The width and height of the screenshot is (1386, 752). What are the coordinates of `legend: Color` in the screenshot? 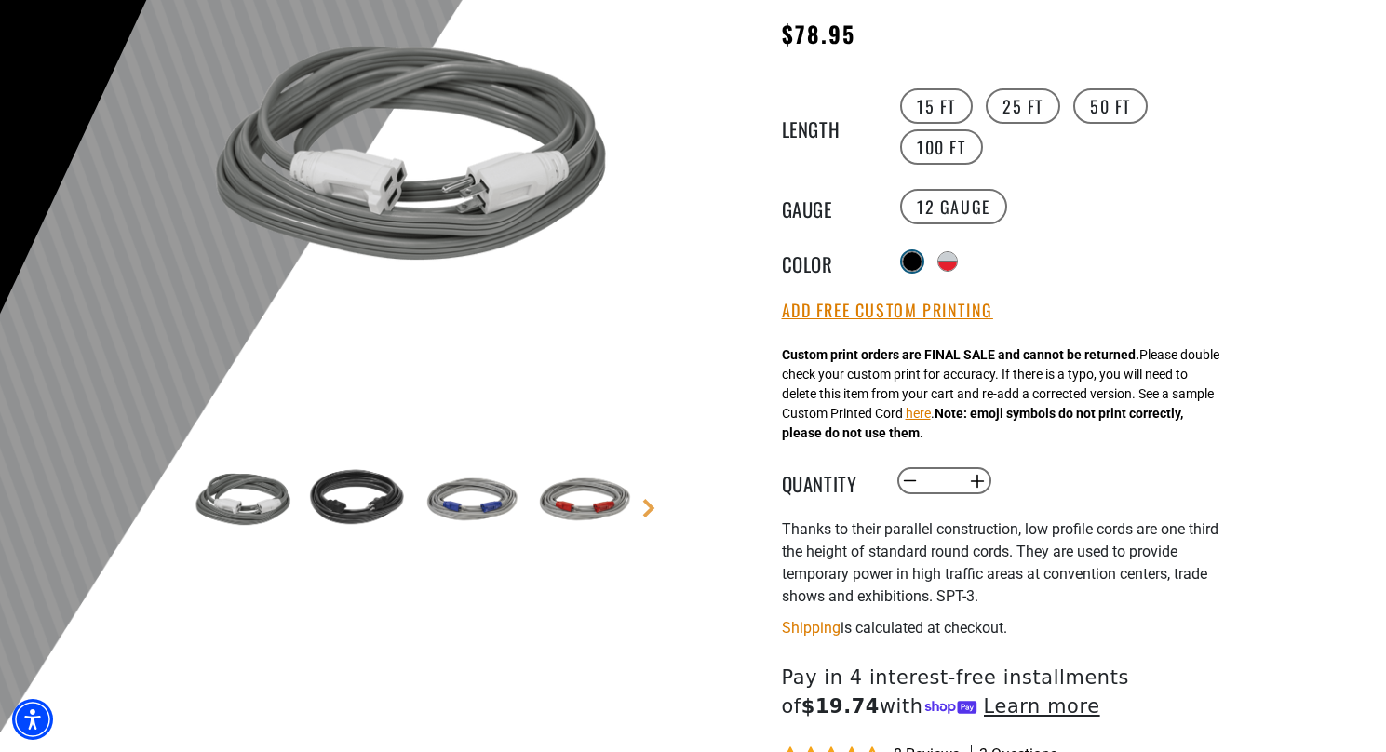 It's located at (828, 261).